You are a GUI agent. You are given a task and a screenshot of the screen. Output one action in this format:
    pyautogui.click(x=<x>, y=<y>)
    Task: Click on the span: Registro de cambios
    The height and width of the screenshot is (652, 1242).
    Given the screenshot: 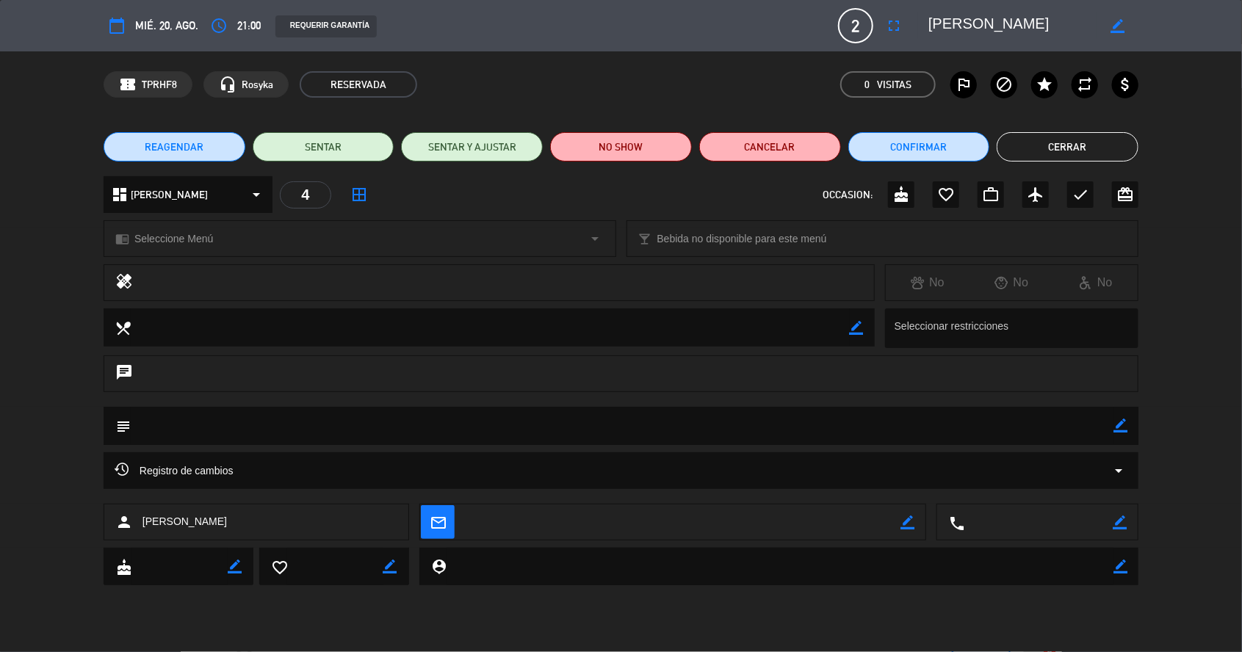 What is the action you would take?
    pyautogui.click(x=174, y=471)
    